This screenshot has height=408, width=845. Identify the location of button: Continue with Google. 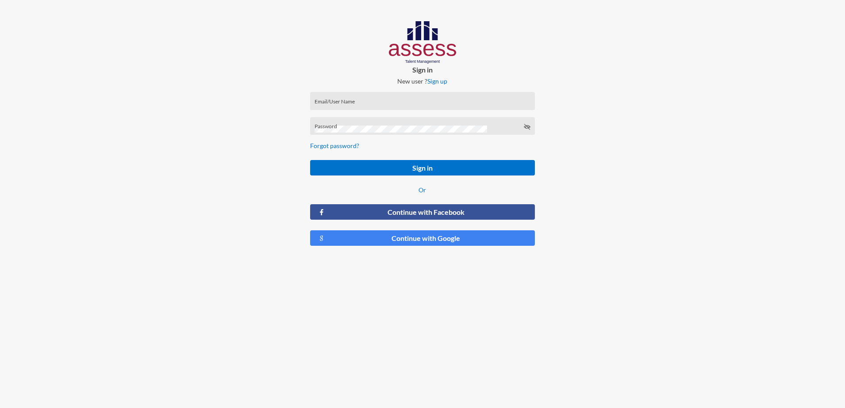
(423, 238).